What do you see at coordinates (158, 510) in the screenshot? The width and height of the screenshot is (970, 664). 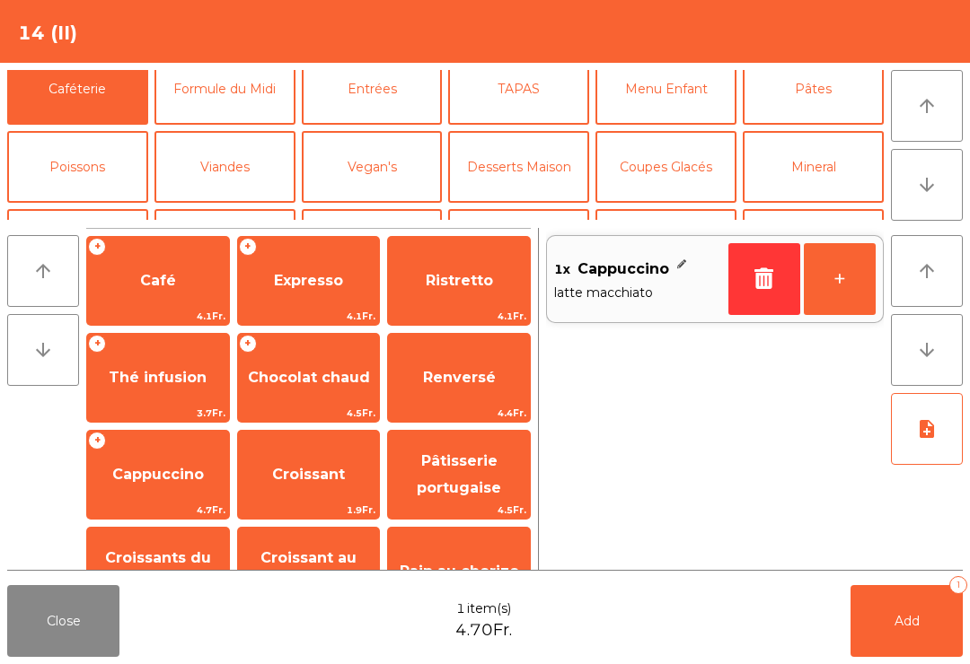 I see `span: 4.7Fr.` at bounding box center [158, 510].